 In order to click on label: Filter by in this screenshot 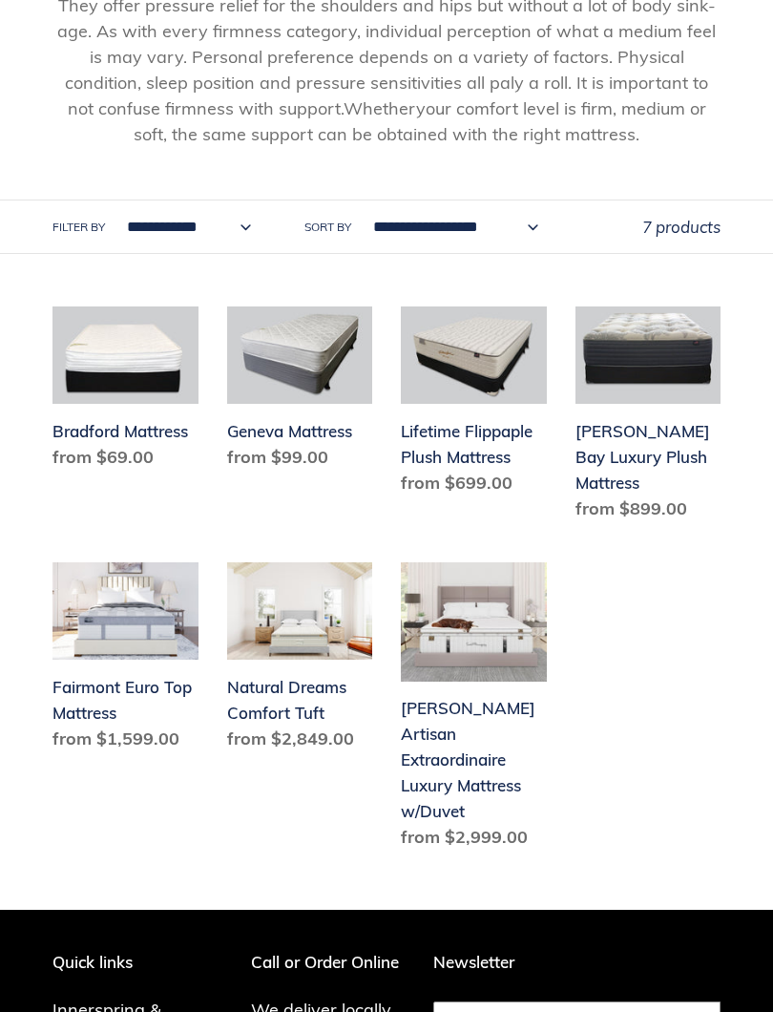, I will do `click(78, 227)`.